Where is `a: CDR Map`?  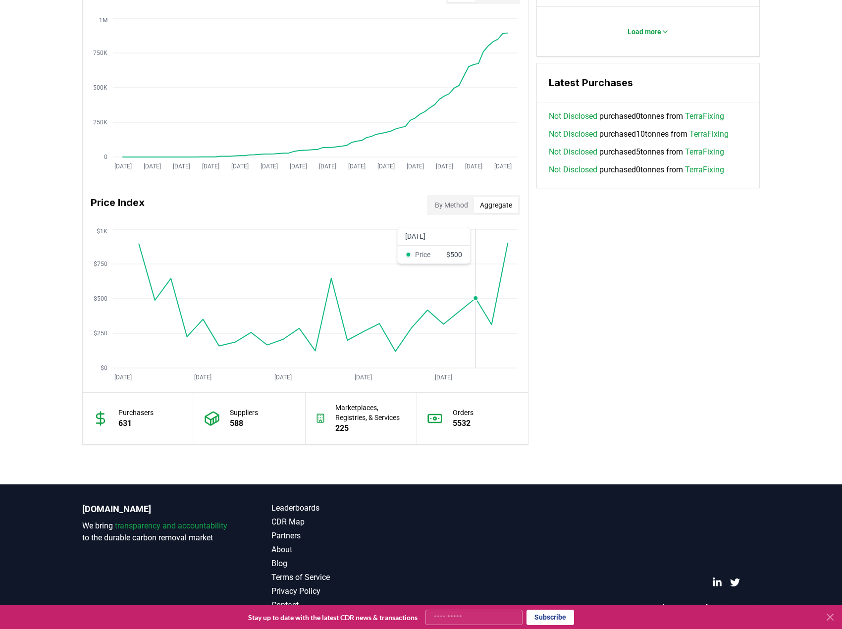
a: CDR Map is located at coordinates (346, 522).